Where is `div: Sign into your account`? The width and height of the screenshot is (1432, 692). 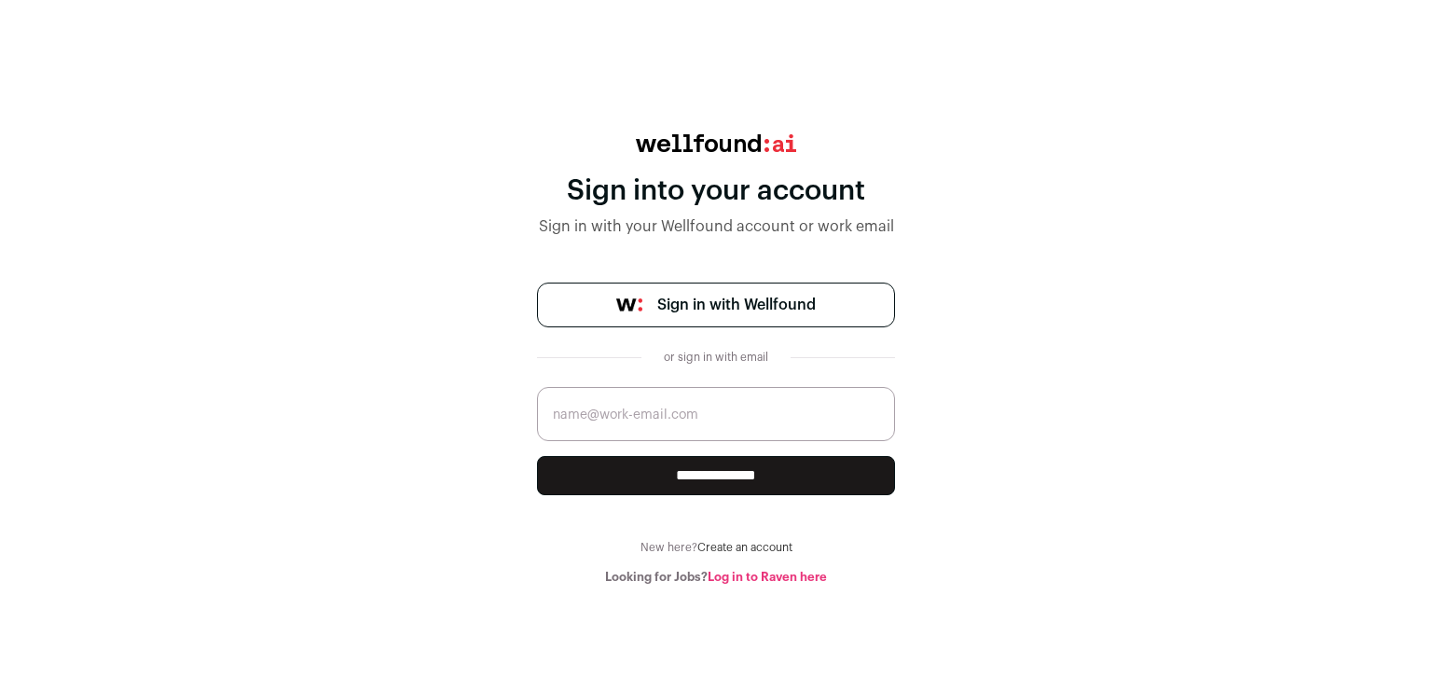 div: Sign into your account is located at coordinates (716, 191).